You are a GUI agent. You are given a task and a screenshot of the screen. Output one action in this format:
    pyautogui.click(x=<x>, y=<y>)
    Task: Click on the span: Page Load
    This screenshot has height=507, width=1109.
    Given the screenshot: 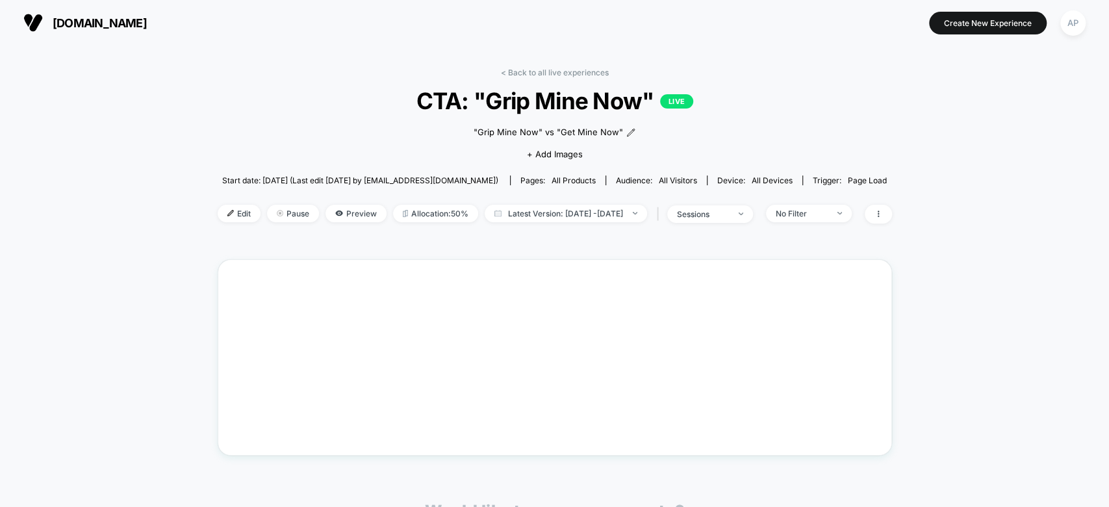 What is the action you would take?
    pyautogui.click(x=868, y=180)
    